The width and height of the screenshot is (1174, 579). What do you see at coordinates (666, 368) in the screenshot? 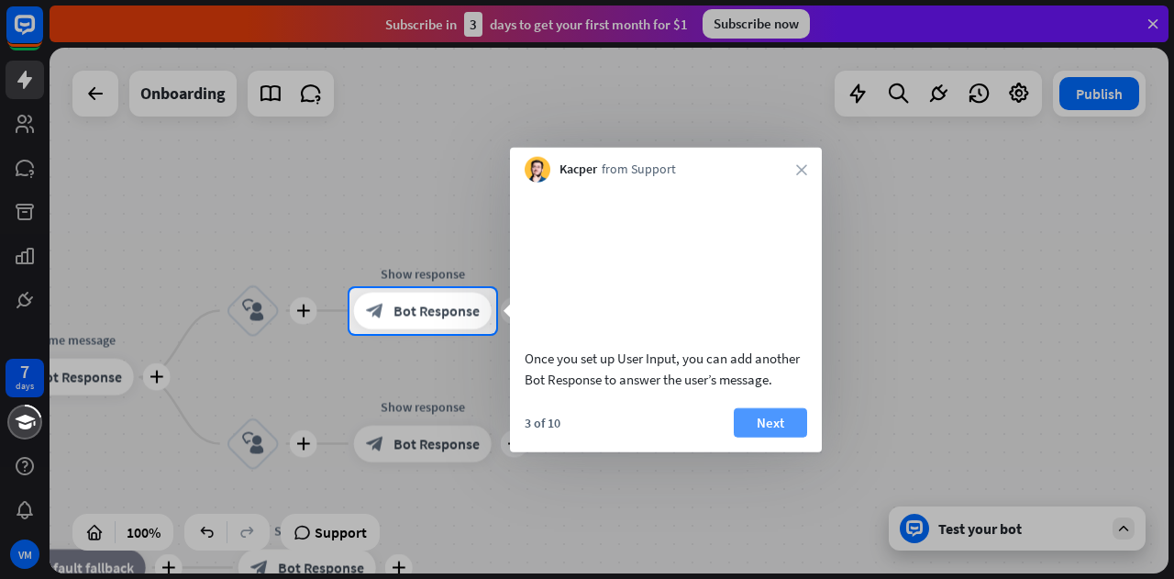
I see `div: Once you set up User Input, you can add another Bot Response to answer the user’s message.` at bounding box center [666, 368].